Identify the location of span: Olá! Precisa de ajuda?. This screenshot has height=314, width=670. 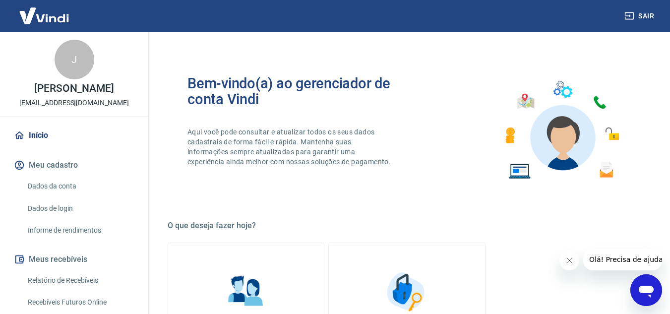
(45, 11).